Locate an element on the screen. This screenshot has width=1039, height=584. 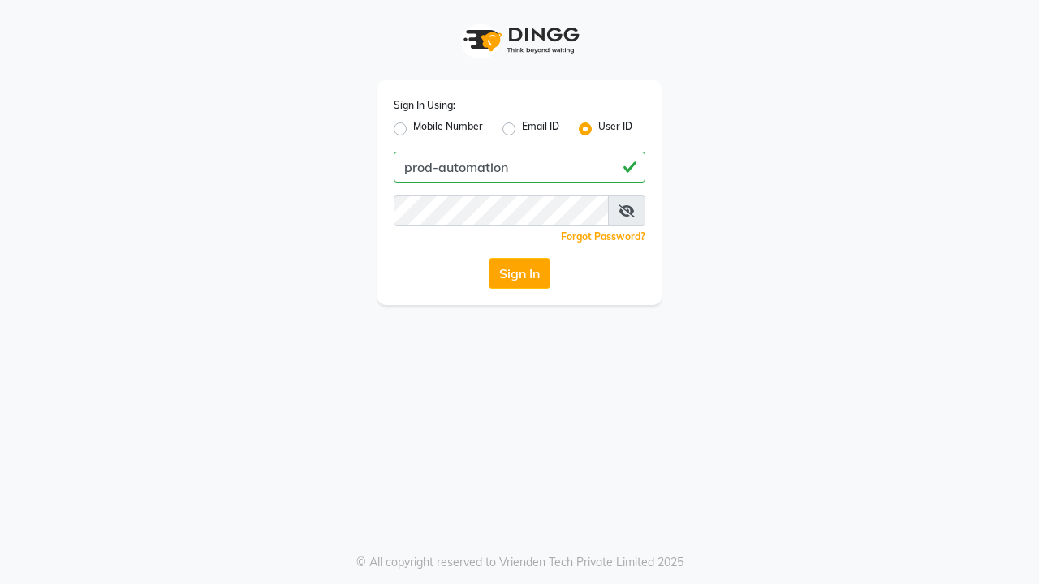
label: User ID is located at coordinates (615, 129).